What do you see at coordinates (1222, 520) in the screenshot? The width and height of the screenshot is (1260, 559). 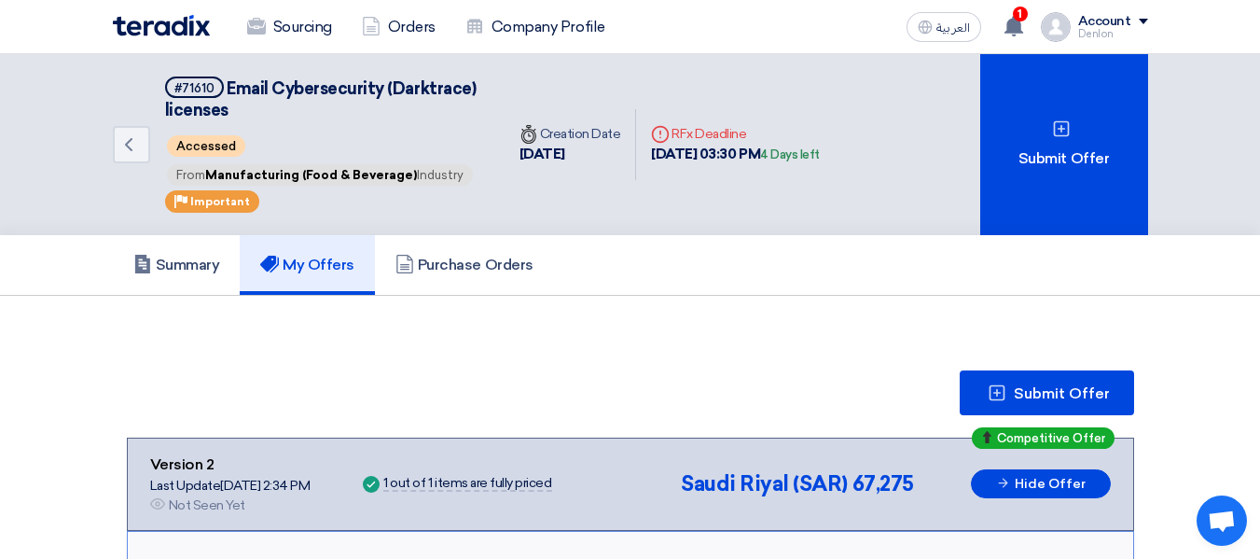 I see `div: Open chat` at bounding box center [1222, 520].